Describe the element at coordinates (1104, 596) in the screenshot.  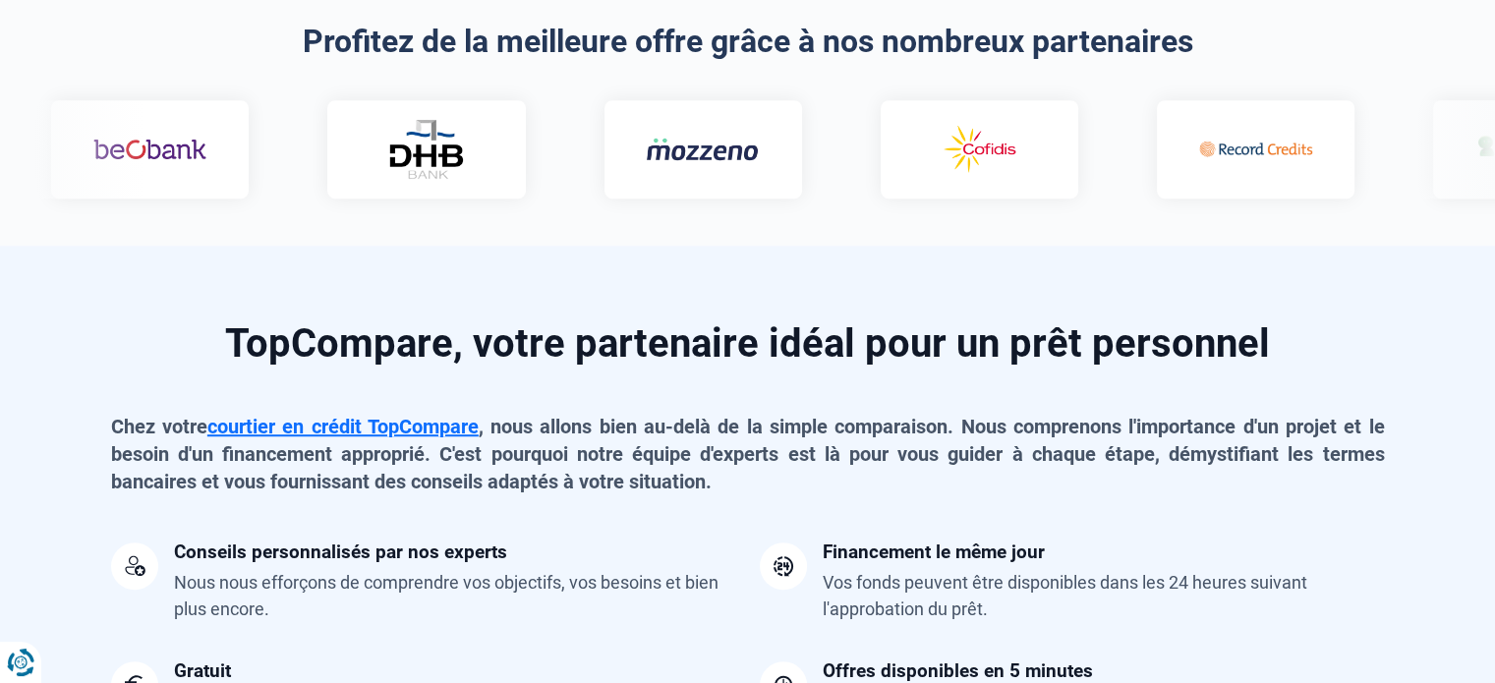
I see `div: Vos fonds peuvent être disponibles dans les 24 heures suivant l'approbation du prêt.` at that location.